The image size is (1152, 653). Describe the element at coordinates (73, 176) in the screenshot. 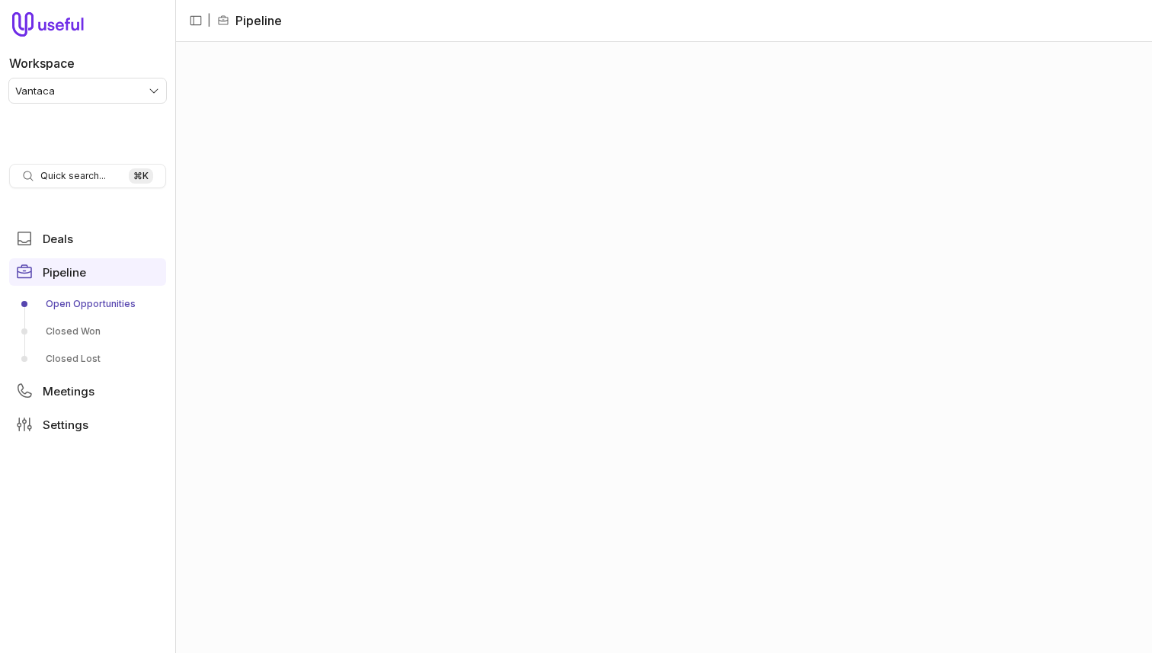

I see `span: Quick search...` at that location.